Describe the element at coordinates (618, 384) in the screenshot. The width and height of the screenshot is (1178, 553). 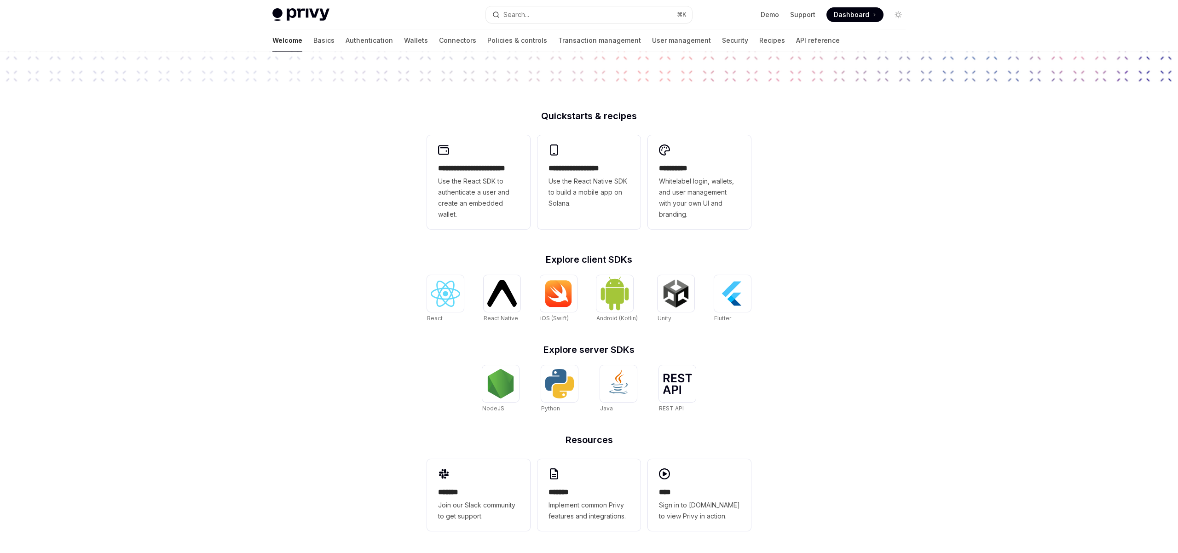
I see `img: Java` at that location.